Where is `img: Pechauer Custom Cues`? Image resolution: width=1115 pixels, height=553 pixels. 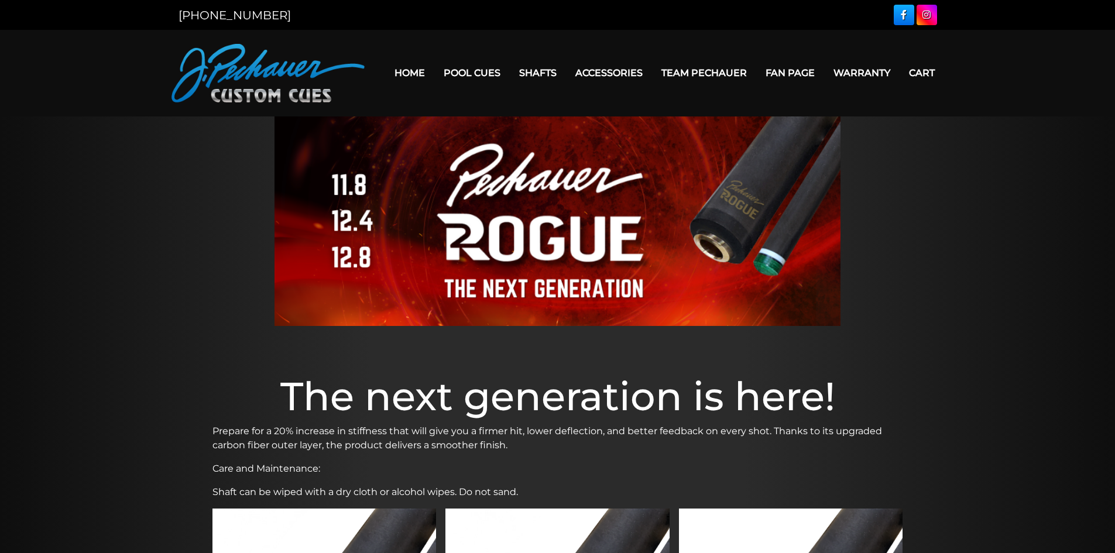
img: Pechauer Custom Cues is located at coordinates (268, 73).